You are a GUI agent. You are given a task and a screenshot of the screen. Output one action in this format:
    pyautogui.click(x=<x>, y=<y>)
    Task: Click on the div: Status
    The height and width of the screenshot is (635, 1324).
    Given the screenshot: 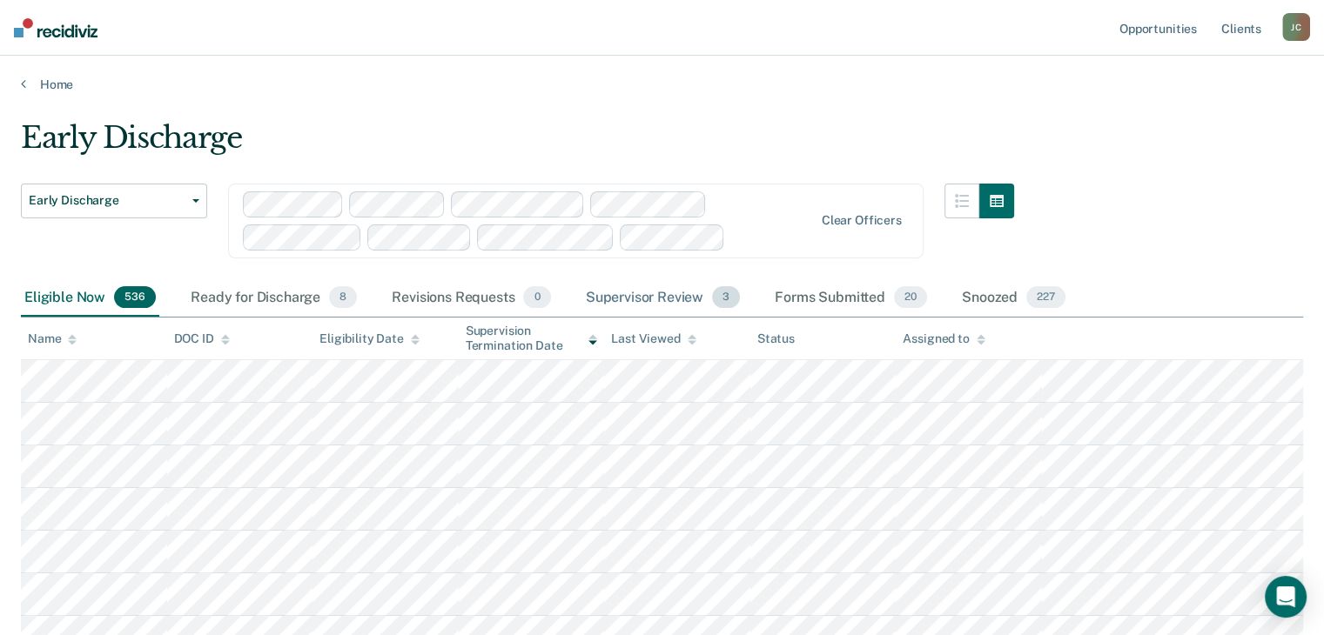 What is the action you would take?
    pyautogui.click(x=775, y=339)
    